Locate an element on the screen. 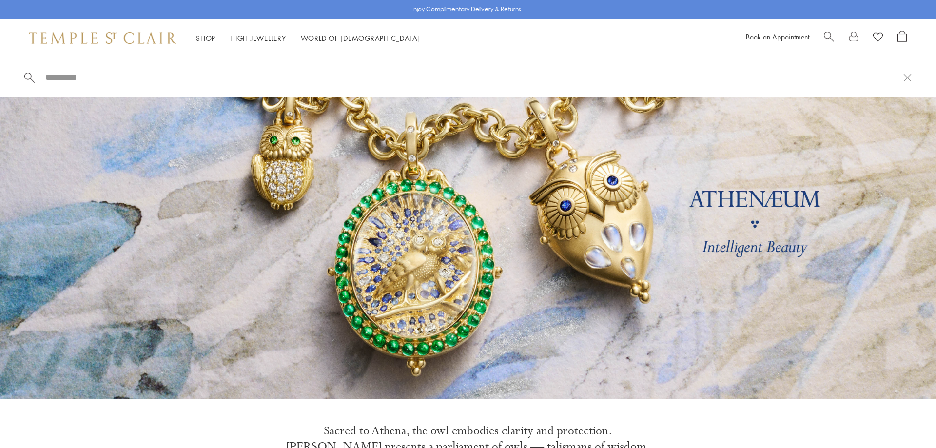  a: Book an Appointment is located at coordinates (777, 37).